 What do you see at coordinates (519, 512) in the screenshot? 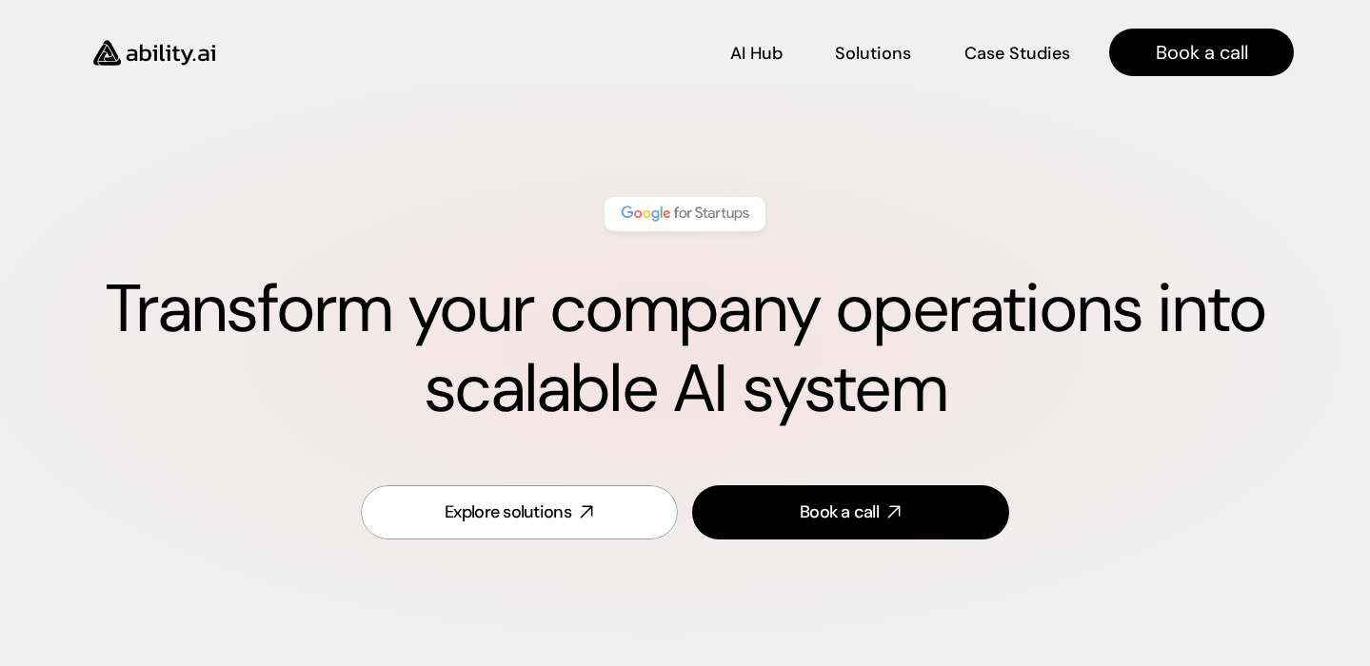
I see `a: Explore solutions` at bounding box center [519, 512].